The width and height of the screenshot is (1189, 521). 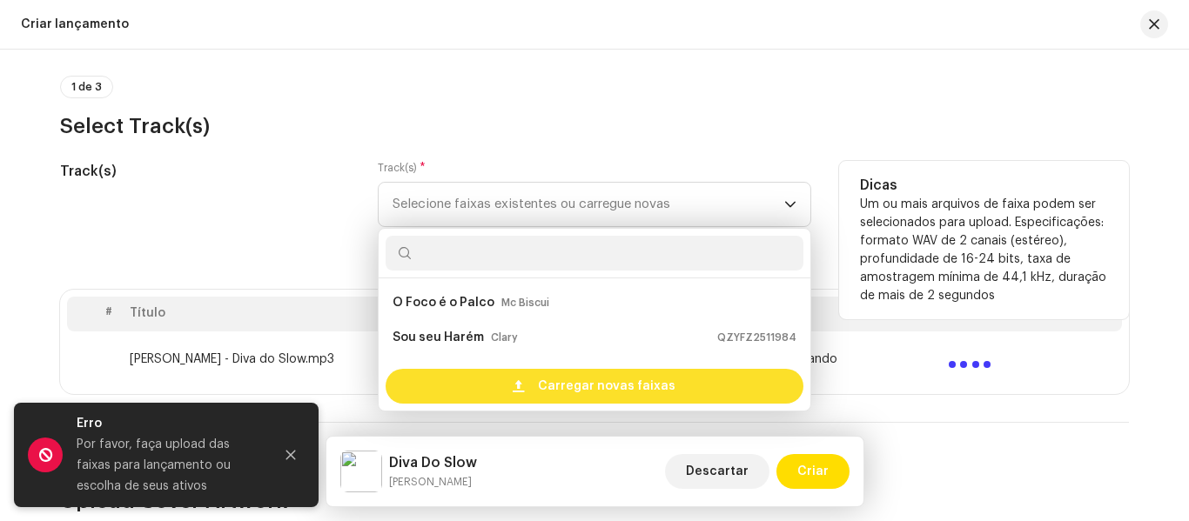 I want to click on span: Descartar, so click(x=717, y=472).